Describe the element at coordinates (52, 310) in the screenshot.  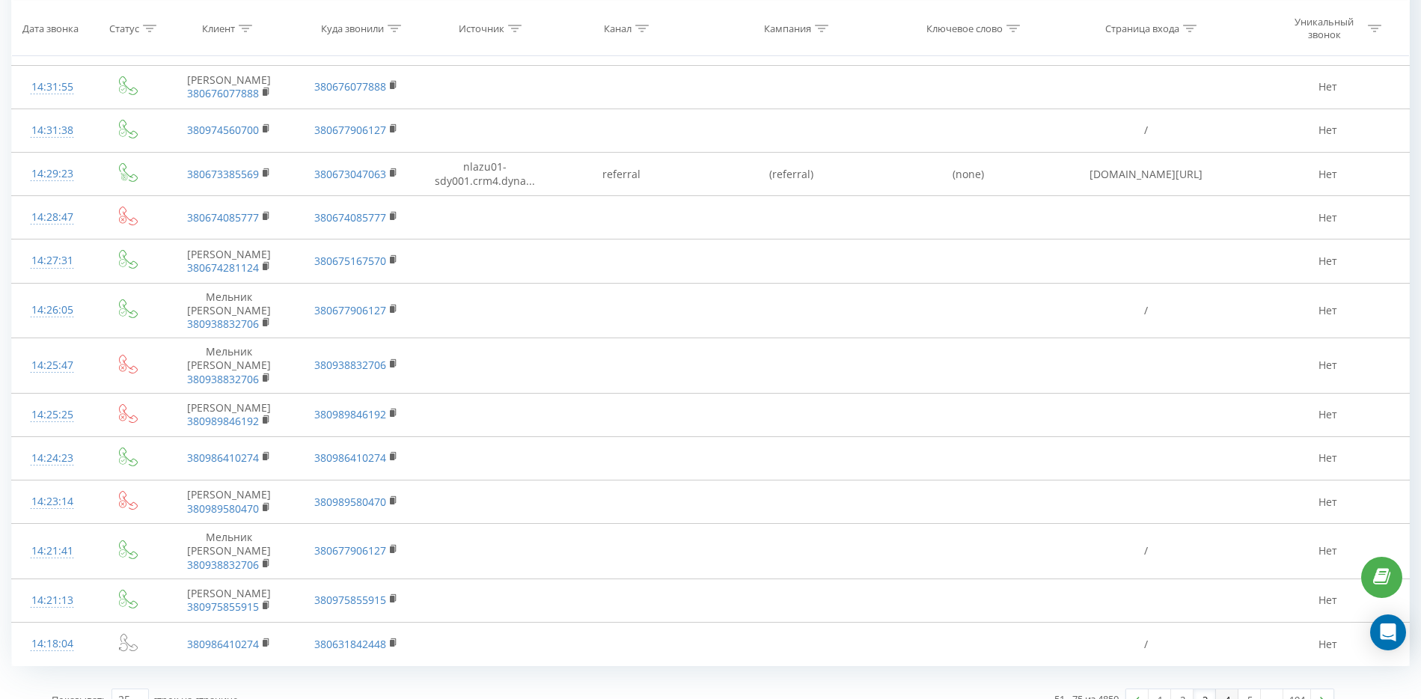
I see `div: 14:26:05` at that location.